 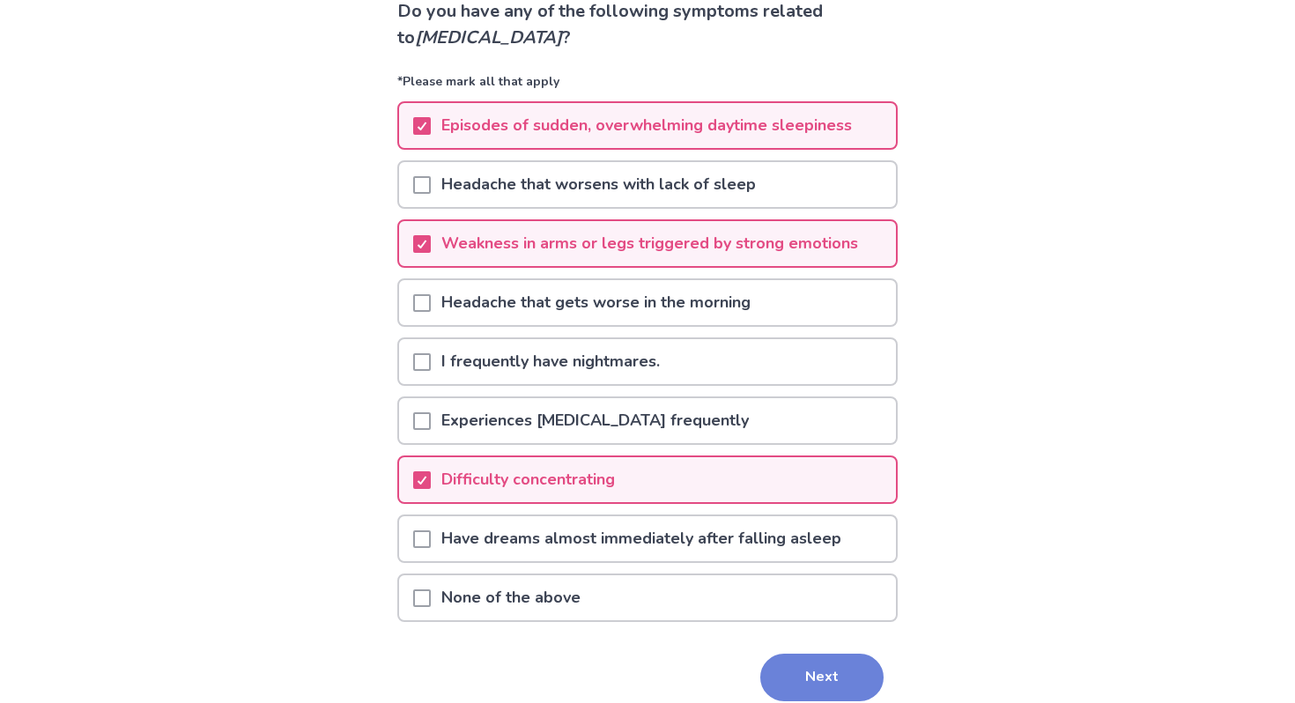 What do you see at coordinates (550, 361) in the screenshot?
I see `p: I frequently have nightmares.` at bounding box center [550, 361].